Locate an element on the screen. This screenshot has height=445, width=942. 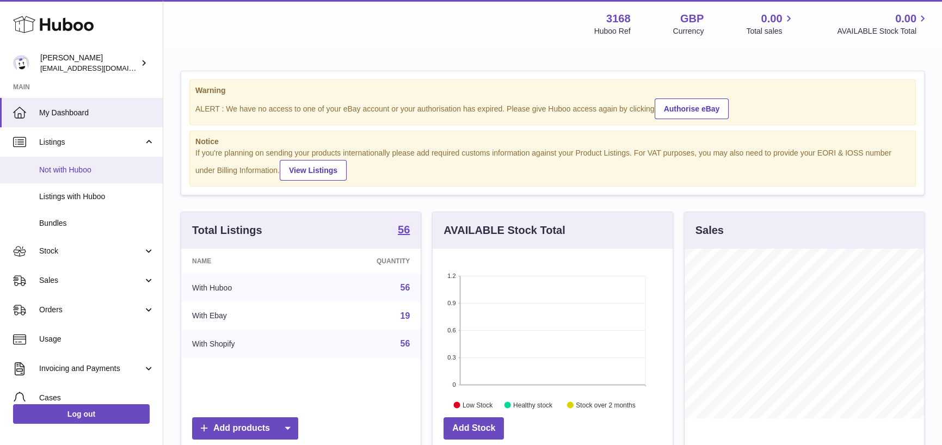
div: Huboo Ref is located at coordinates (612, 31).